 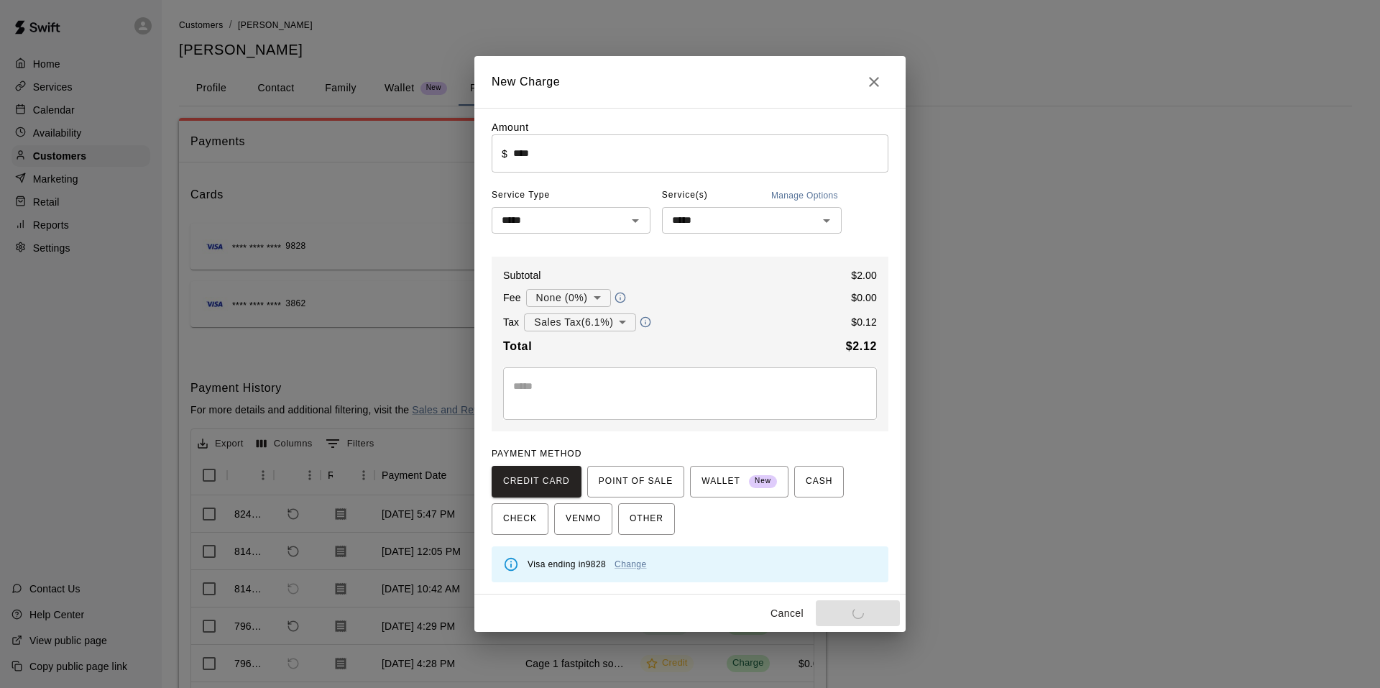 I want to click on label: Amount, so click(x=510, y=127).